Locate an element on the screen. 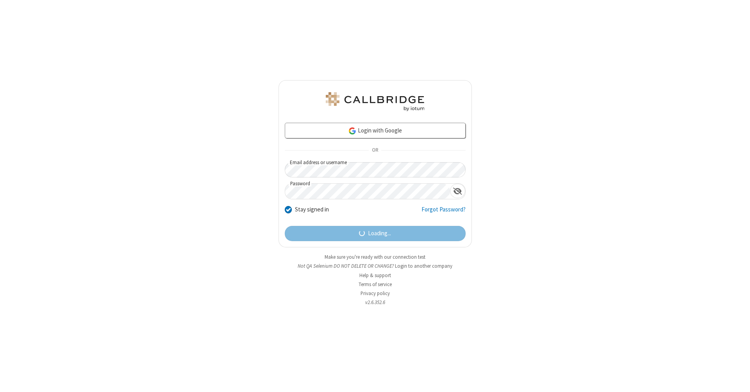 The image size is (750, 392). button: Loading... is located at coordinates (375, 234).